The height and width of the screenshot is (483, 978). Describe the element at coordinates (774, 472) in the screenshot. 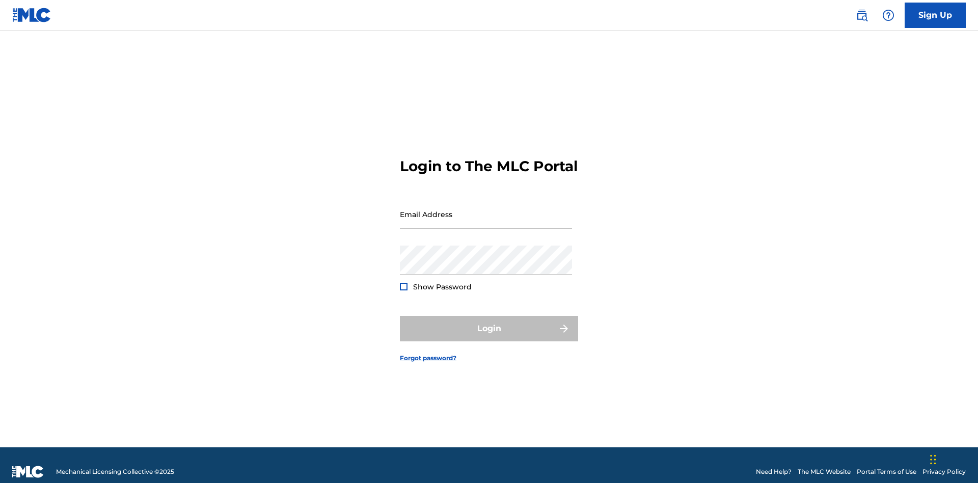

I see `a: Need Help?` at that location.